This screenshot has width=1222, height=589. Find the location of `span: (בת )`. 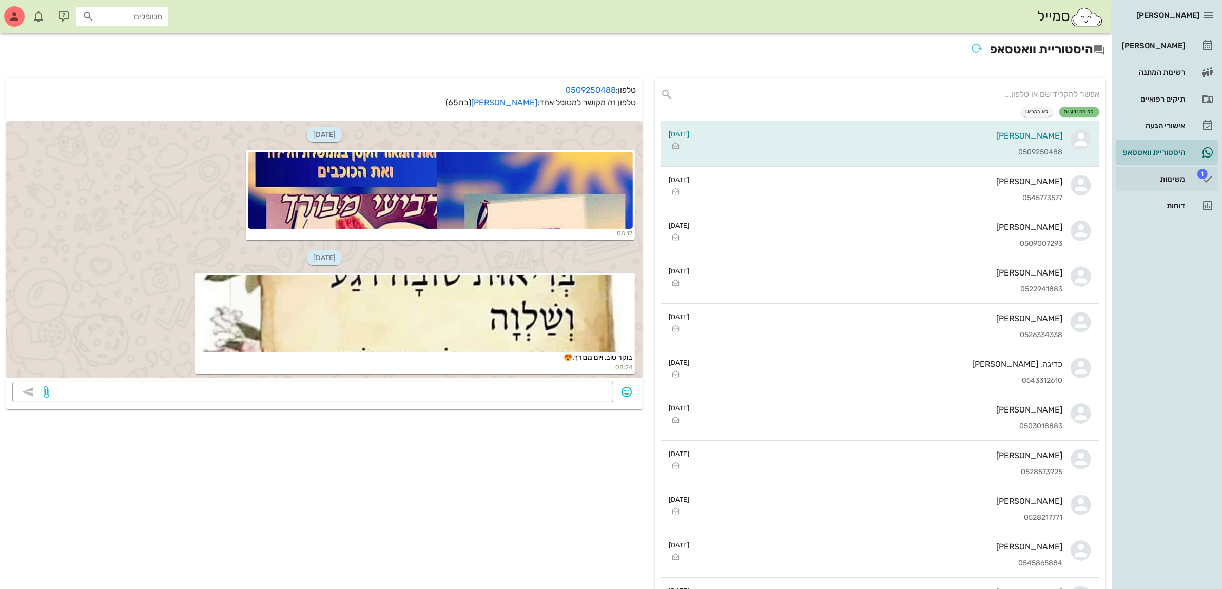

span: (בת ) is located at coordinates (459, 102).